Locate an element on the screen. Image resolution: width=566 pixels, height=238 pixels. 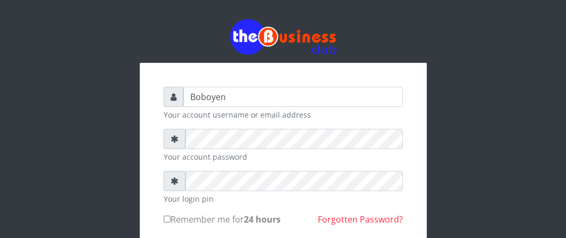
small: Your account password is located at coordinates (283, 156).